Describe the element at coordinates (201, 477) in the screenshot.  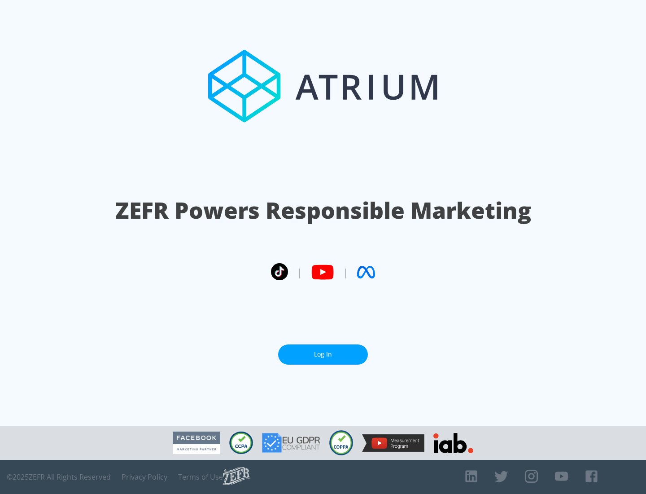
I see `a: Terms of Use` at that location.